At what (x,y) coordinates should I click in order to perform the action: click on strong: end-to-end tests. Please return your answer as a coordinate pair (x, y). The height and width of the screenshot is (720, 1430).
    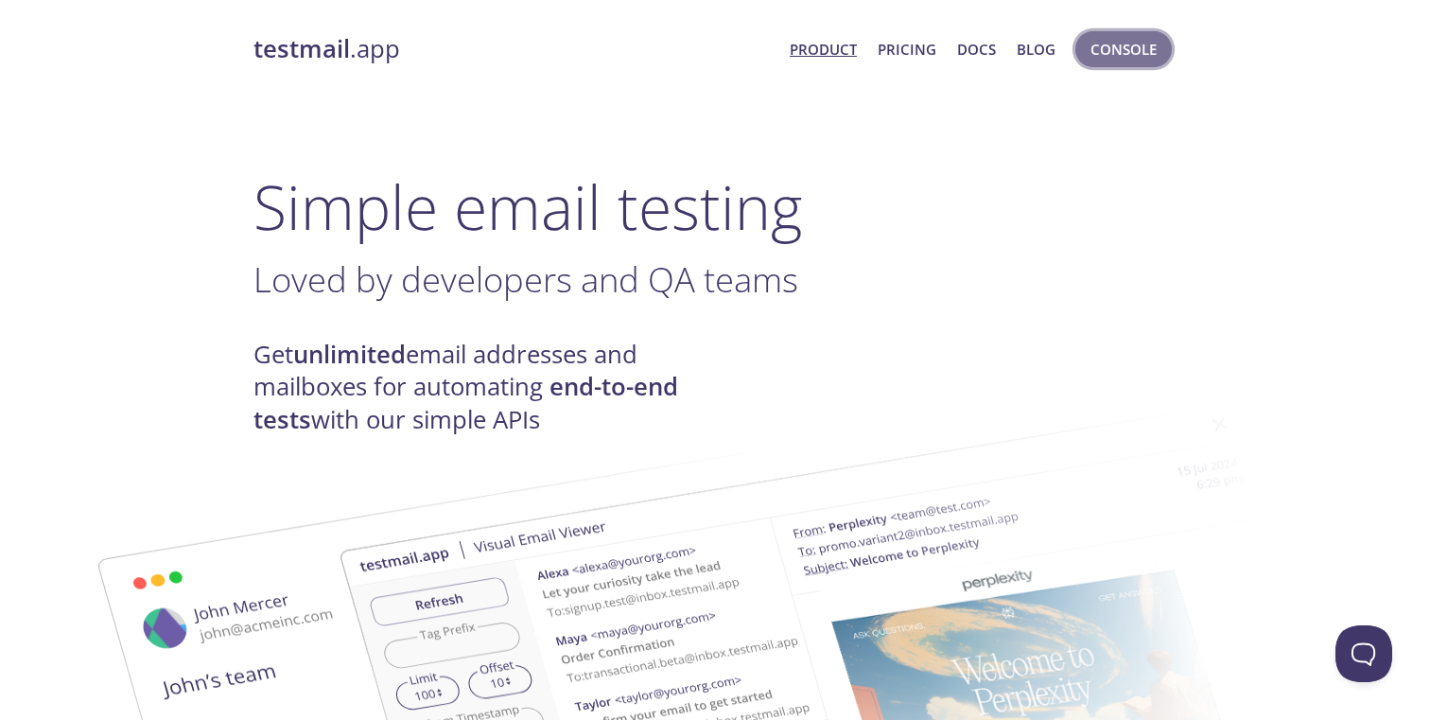
    Looking at the image, I should click on (465, 402).